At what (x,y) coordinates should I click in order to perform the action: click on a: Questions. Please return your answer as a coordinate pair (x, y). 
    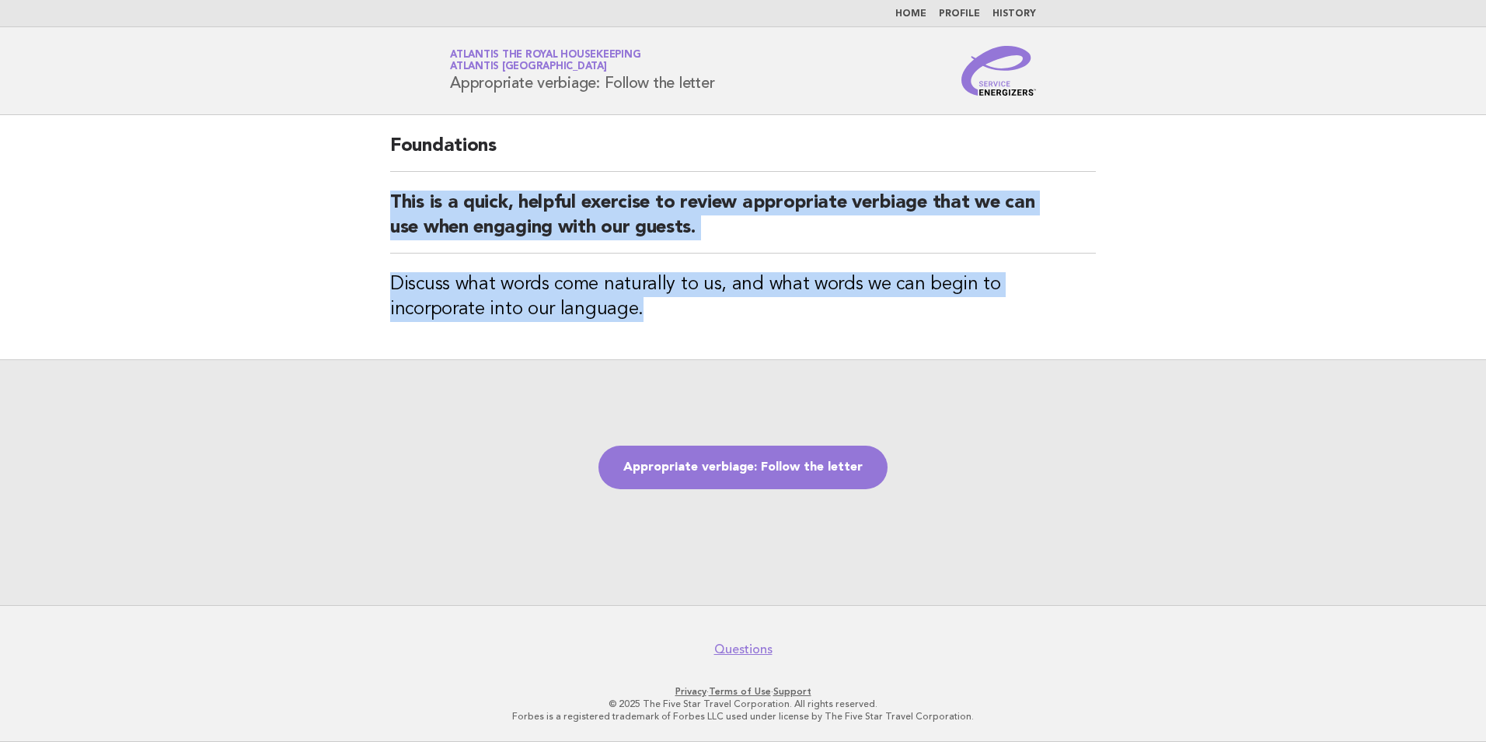
    Looking at the image, I should click on (743, 649).